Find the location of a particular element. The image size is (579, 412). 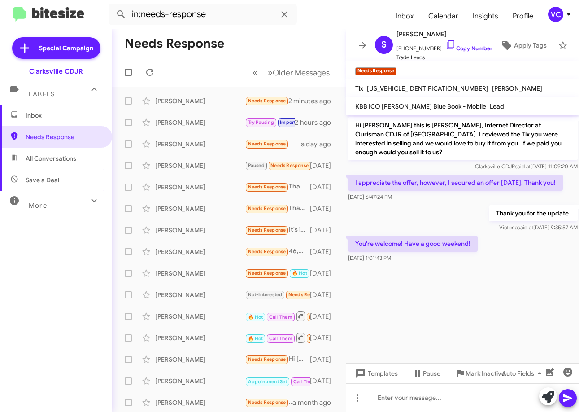

span: Not-Interested is located at coordinates (265, 294).